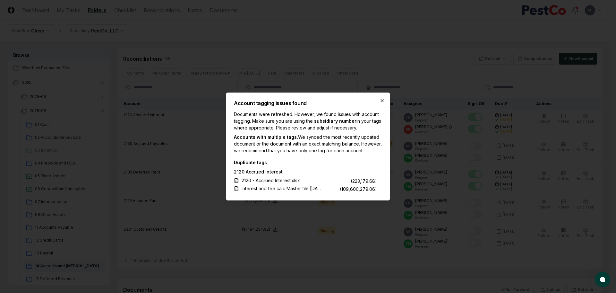 This screenshot has height=293, width=616. Describe the element at coordinates (266, 137) in the screenshot. I see `span: Accounts with multiple tags.` at that location.